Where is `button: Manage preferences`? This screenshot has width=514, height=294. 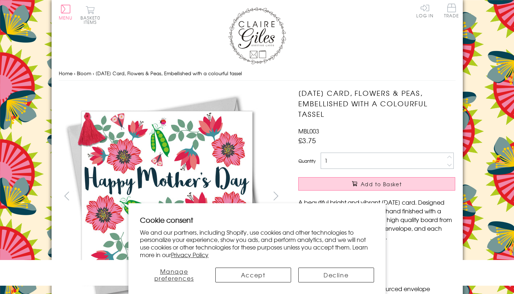
button: Manage preferences is located at coordinates (174, 274).